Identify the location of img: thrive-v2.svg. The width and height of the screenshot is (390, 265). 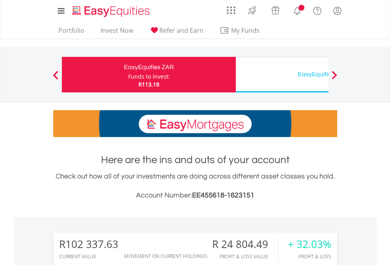
(252, 10).